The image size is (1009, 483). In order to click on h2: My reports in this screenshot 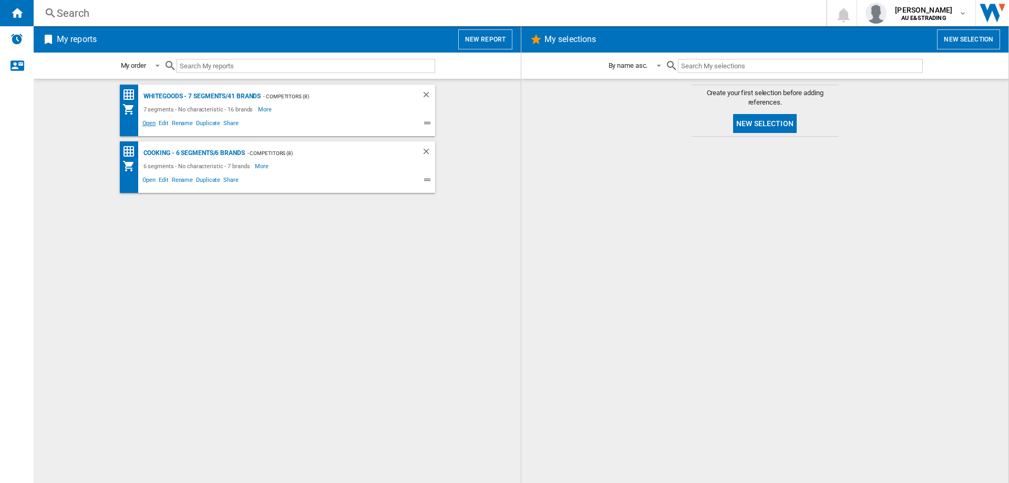, I will do `click(77, 39)`.